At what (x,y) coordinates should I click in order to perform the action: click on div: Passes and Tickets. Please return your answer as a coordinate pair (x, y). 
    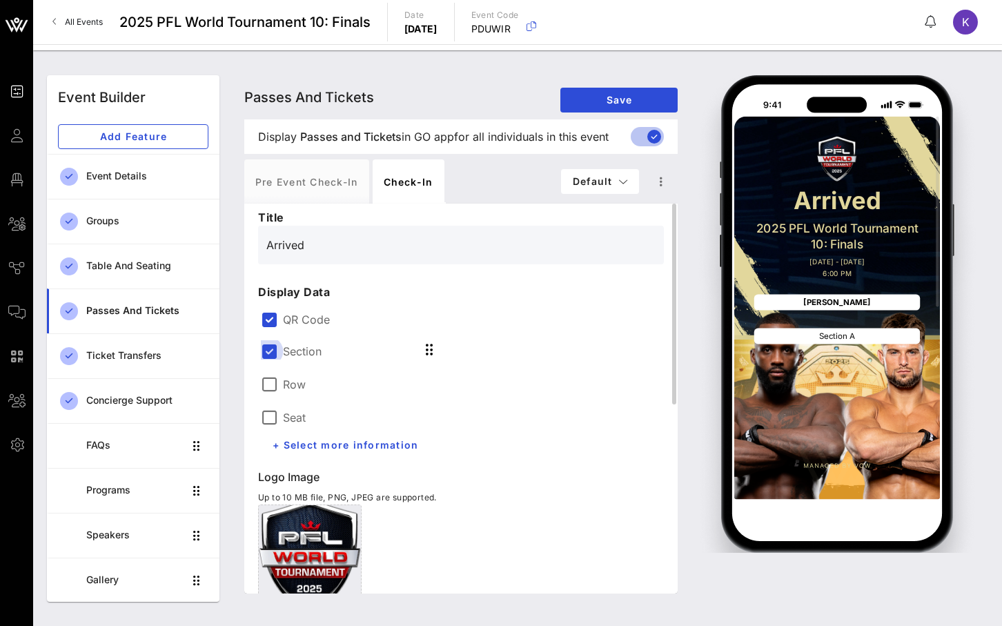
    Looking at the image, I should click on (147, 310).